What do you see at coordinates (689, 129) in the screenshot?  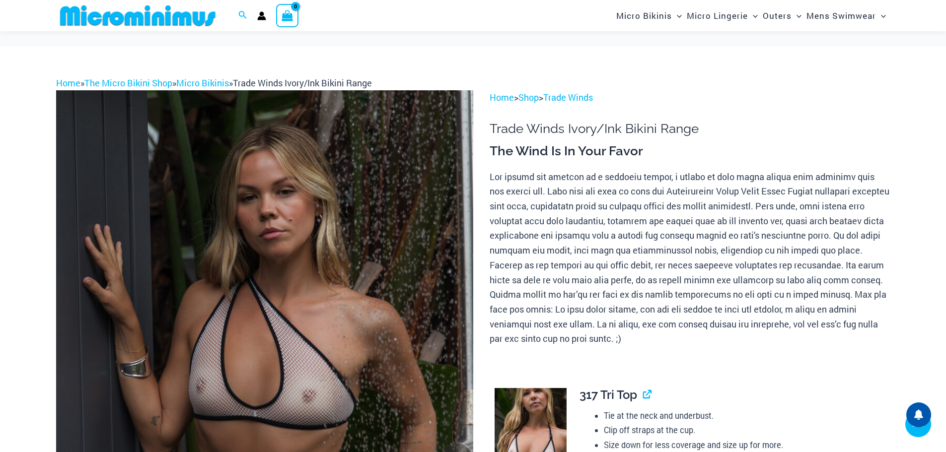 I see `h1: Trade Winds Ivory/Ink Bikini Range` at bounding box center [689, 129].